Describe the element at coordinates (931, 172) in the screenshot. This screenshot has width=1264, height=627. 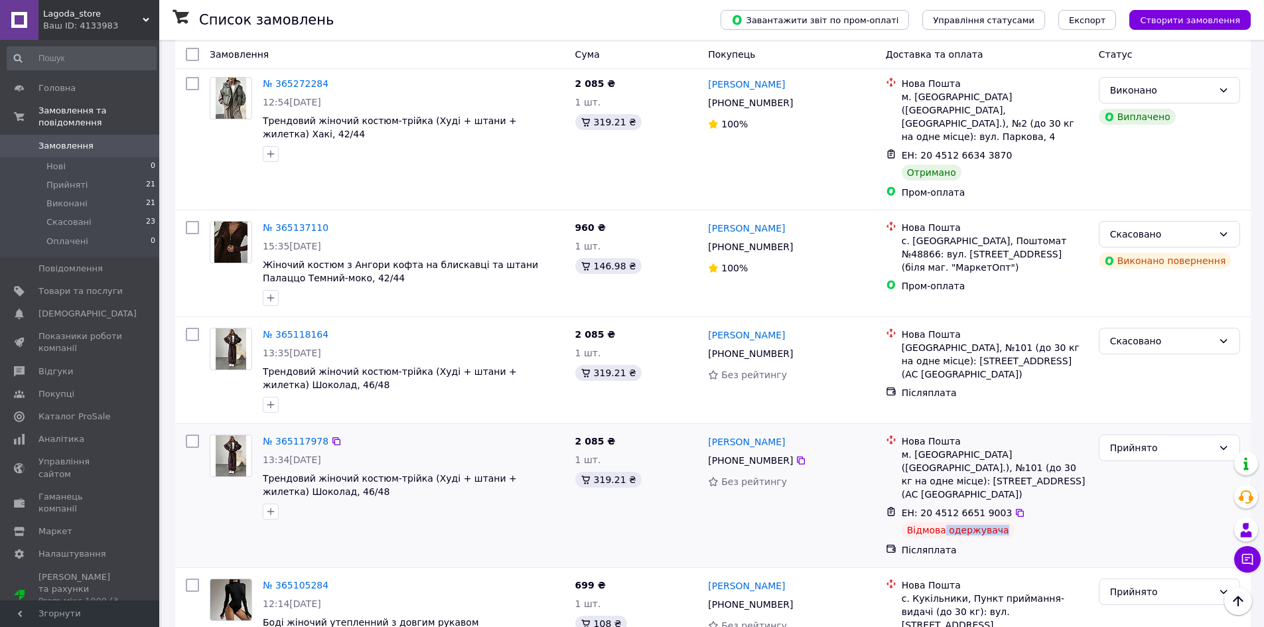
I see `div: Отримано` at that location.